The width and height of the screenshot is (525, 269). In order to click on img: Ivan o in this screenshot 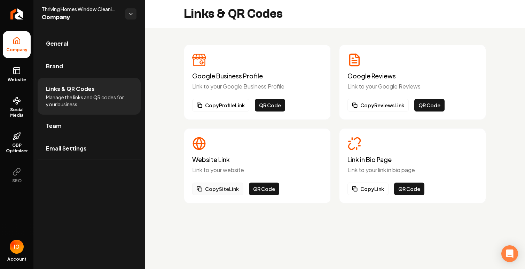, I will do `click(17, 246)`.